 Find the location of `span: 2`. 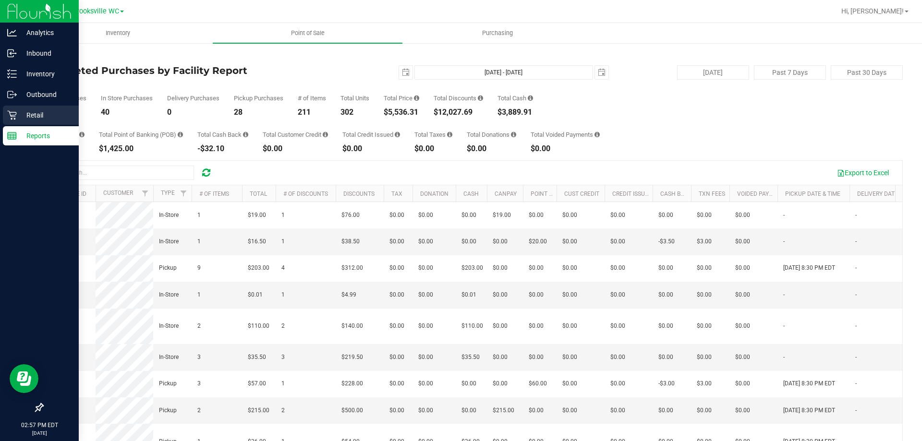

span: 2 is located at coordinates (283, 411).